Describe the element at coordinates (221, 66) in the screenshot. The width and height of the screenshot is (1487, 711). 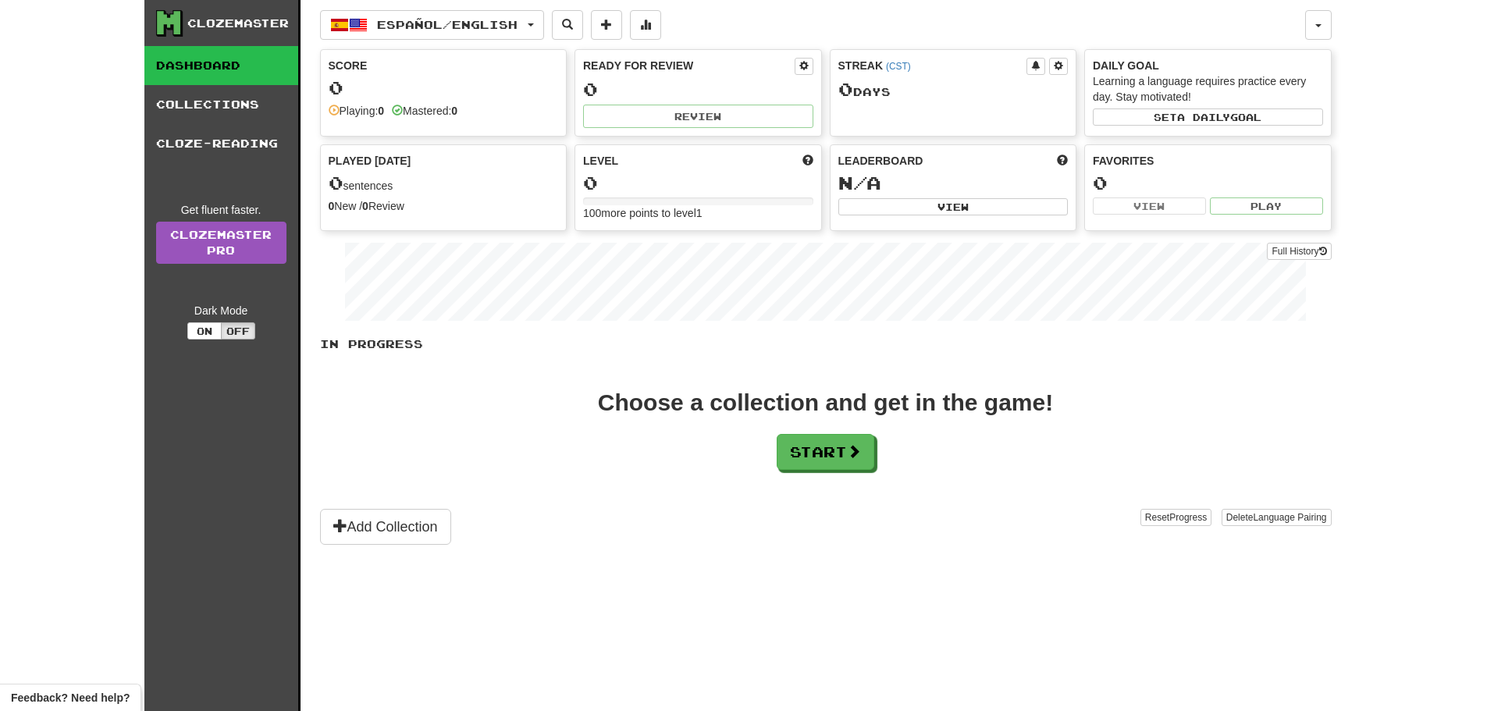
I see `a: Dashboard` at that location.